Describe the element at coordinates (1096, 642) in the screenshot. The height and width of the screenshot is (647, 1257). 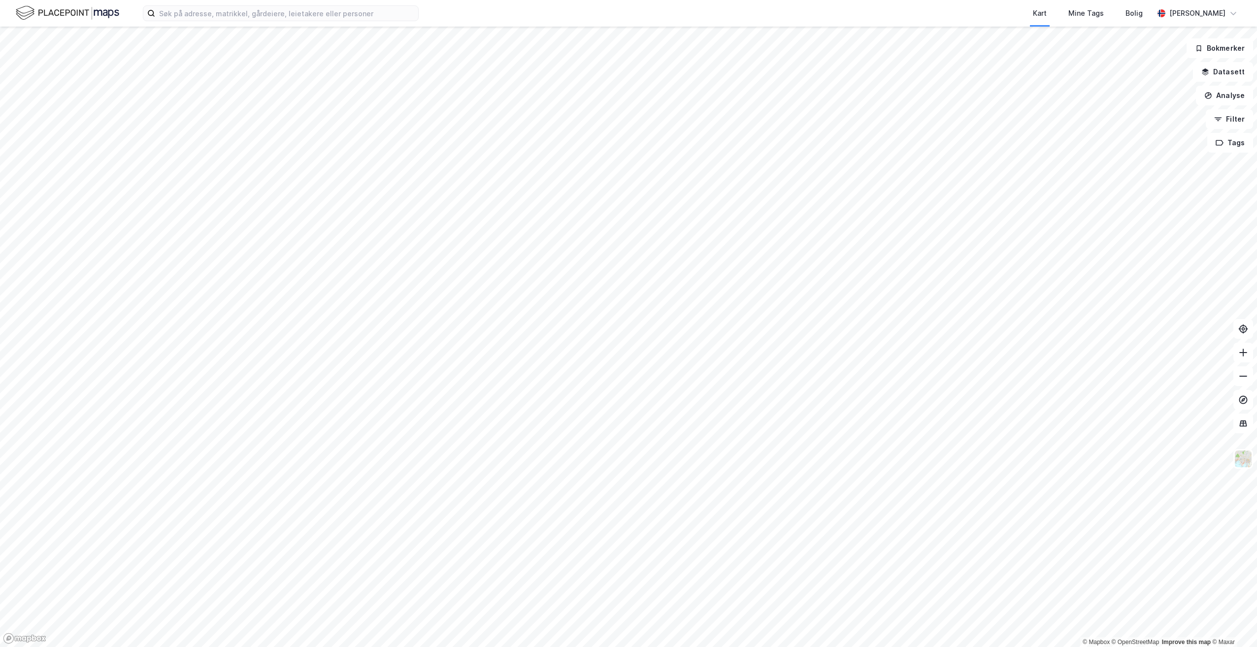
I see `a: Mapbox` at that location.